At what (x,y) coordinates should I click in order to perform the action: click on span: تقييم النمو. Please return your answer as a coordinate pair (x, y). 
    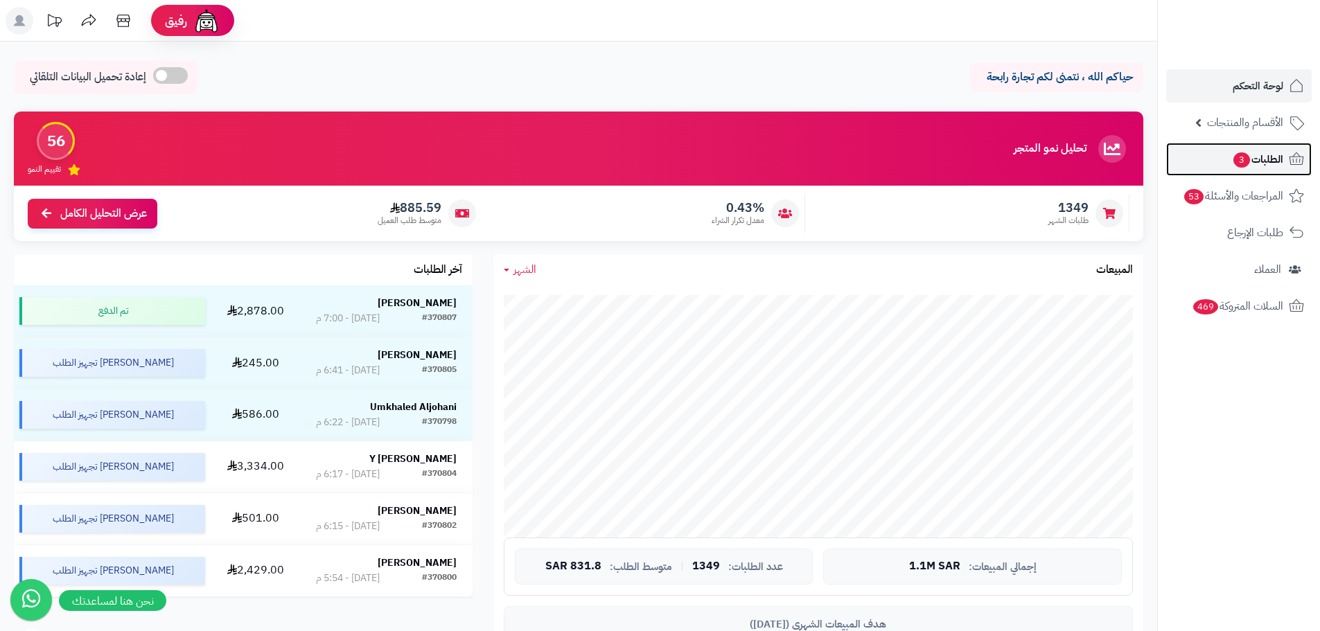
    Looking at the image, I should click on (44, 169).